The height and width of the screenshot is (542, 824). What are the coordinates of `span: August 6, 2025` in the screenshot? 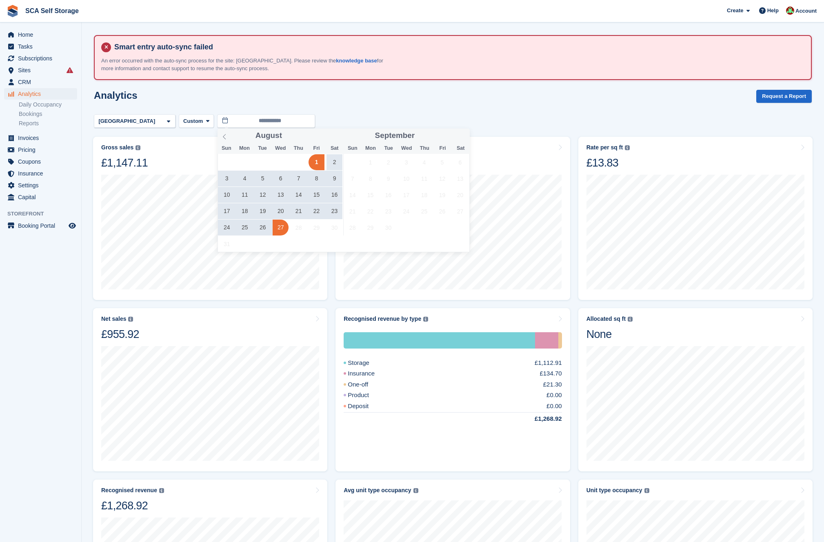 It's located at (280, 178).